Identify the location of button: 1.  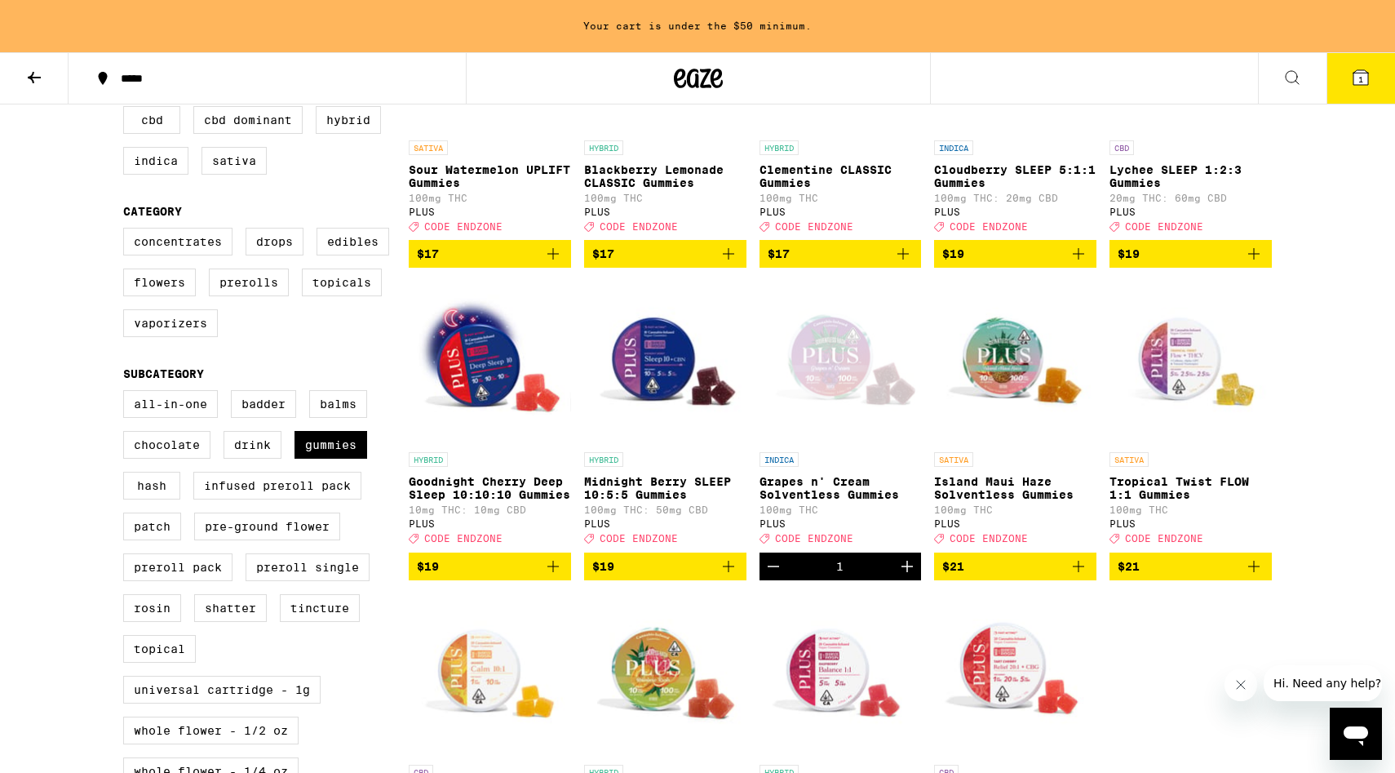
(1361, 78).